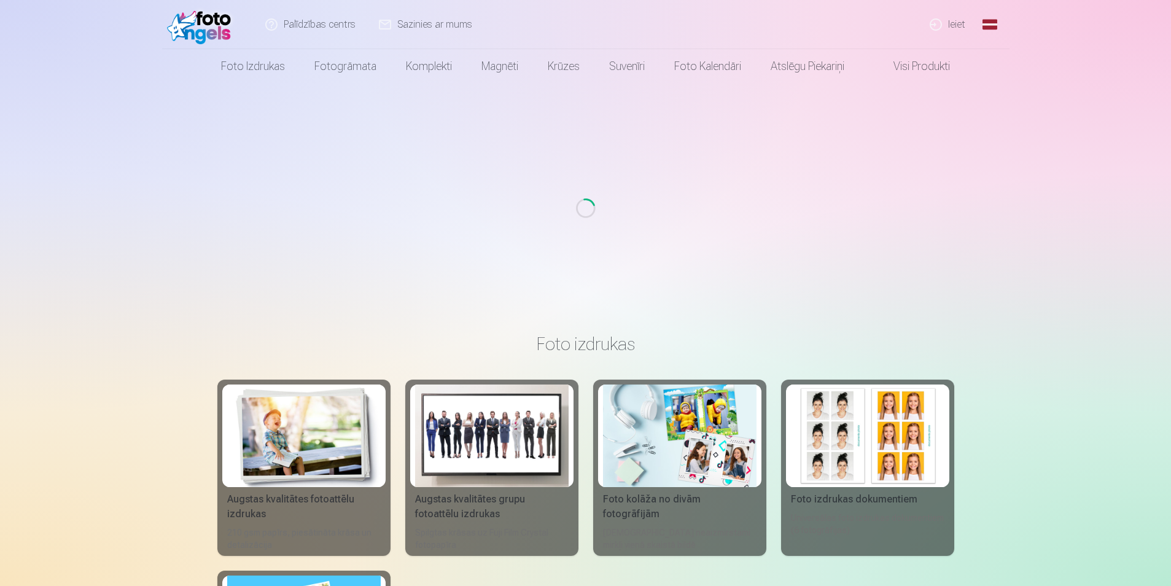 This screenshot has height=586, width=1171. I want to click on a: Augstas kvalitātes grupu fotoattēlu izdrukasAugstas kvalitātes grupu fotoattēlu izdrukasSpilgtas ..., so click(492, 467).